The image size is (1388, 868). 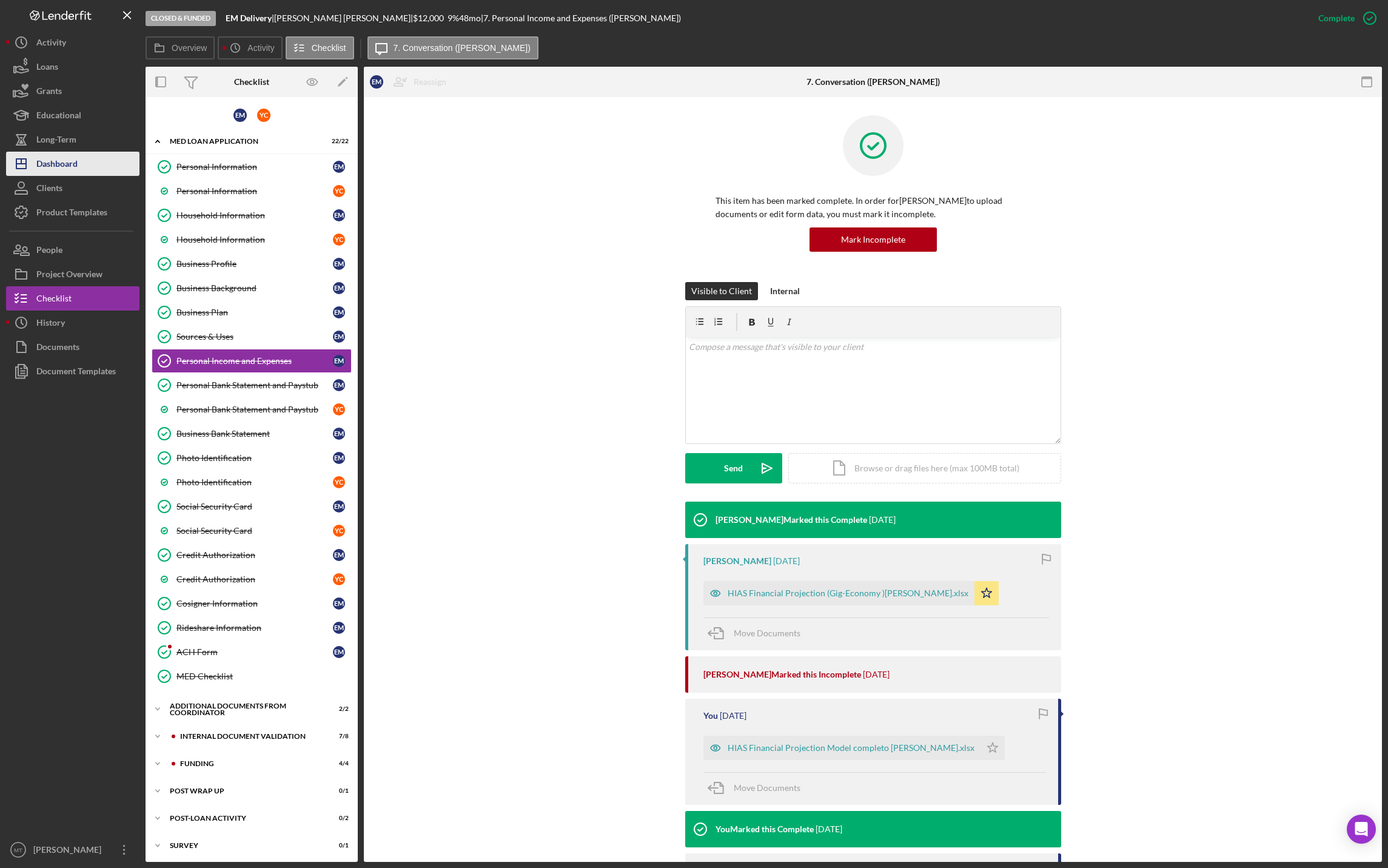 What do you see at coordinates (252, 336) in the screenshot?
I see `a: Sources & UsesEM` at bounding box center [252, 336].